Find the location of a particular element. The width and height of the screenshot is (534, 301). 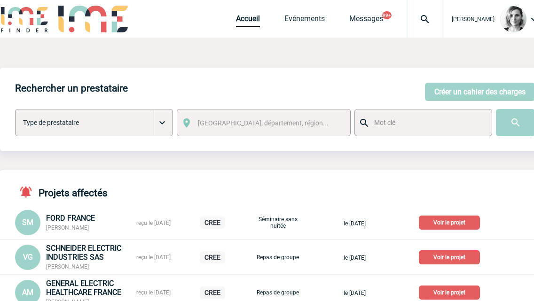

h4: Projets affectés is located at coordinates (61, 192).